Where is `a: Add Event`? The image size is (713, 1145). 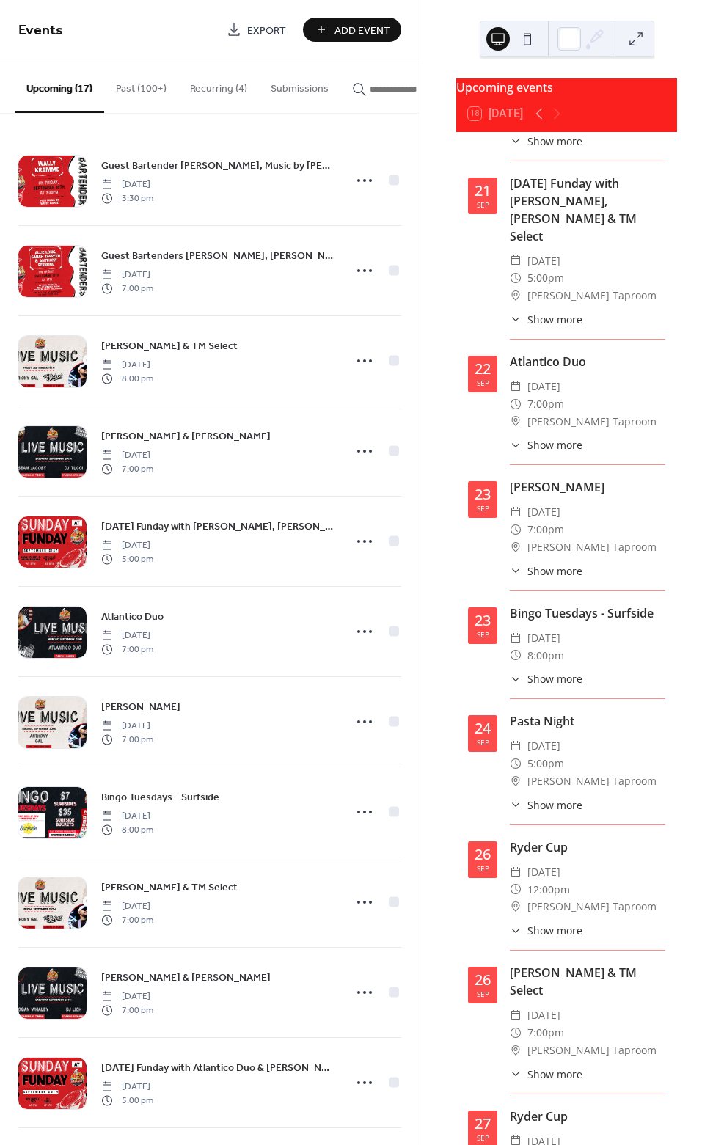 a: Add Event is located at coordinates (352, 29).